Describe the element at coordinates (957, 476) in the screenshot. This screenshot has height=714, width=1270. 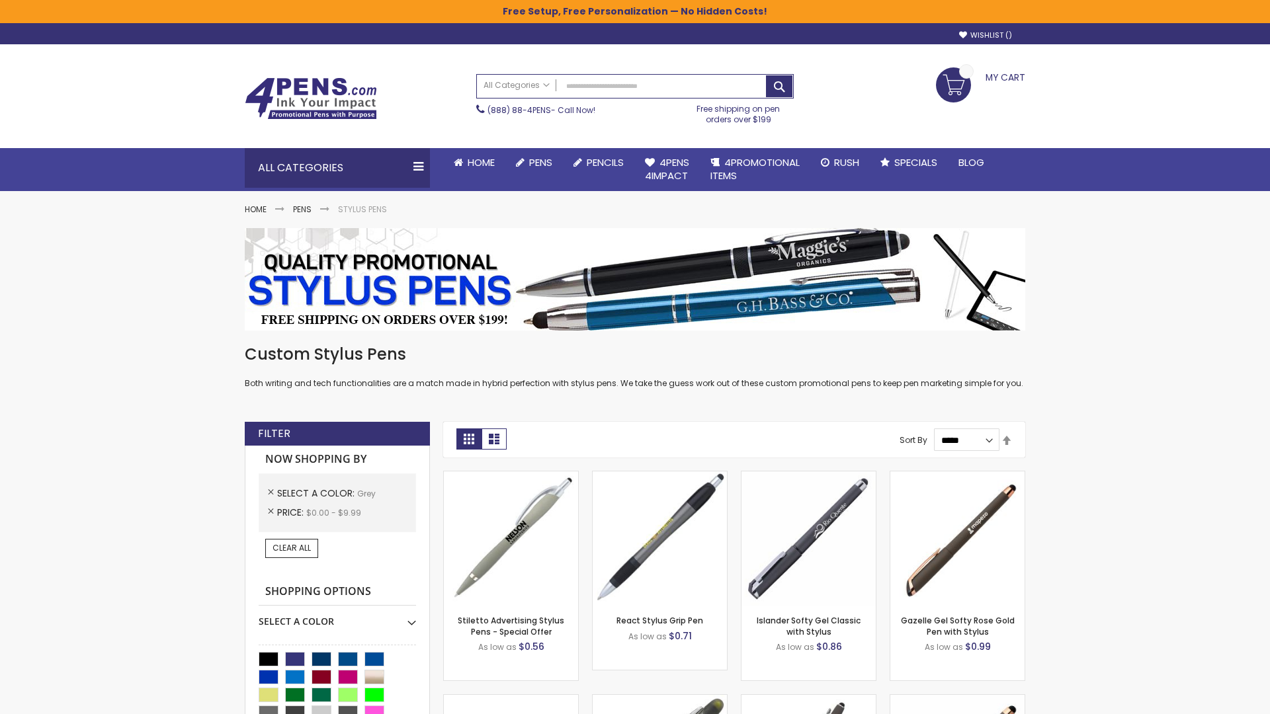
I see `a: Gazelle Gel Softy Rose Gold Pen with Stylus-Grey` at that location.